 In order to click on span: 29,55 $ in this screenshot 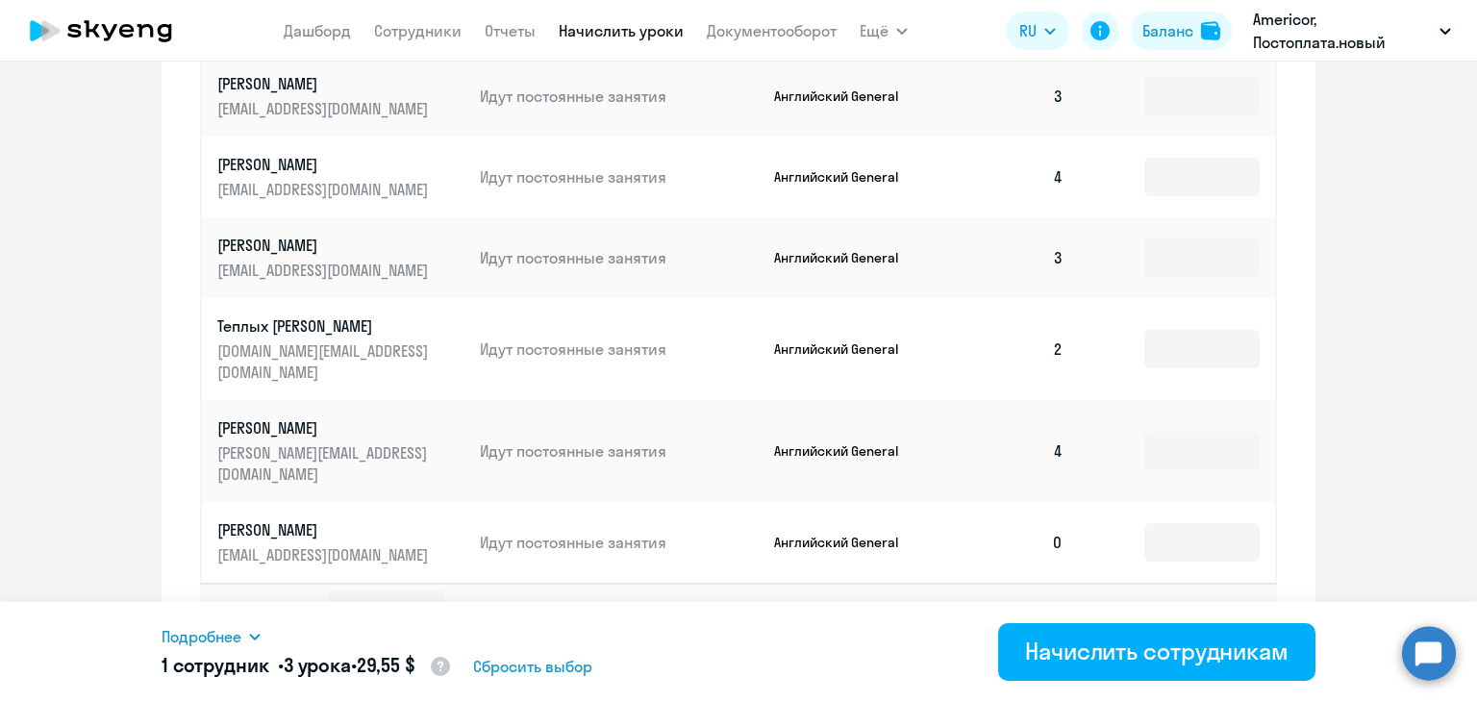, I will do `click(386, 664)`.